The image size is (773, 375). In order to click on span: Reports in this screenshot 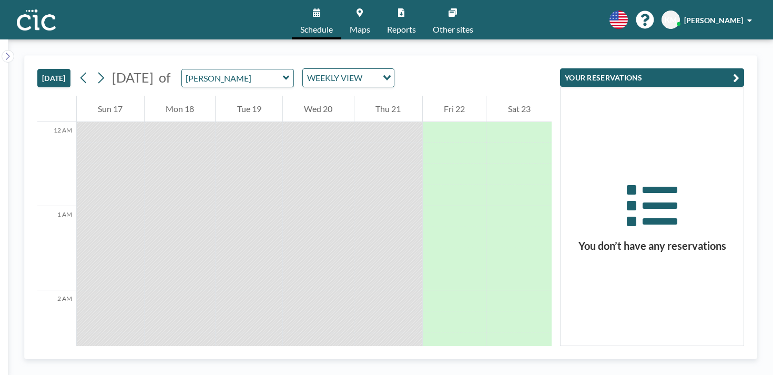, I will do `click(401, 29)`.